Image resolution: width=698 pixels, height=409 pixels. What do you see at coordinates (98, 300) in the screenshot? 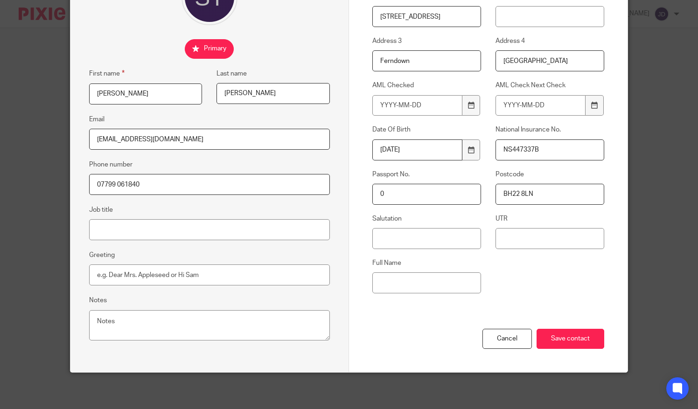
I see `label: Notes` at bounding box center [98, 300].